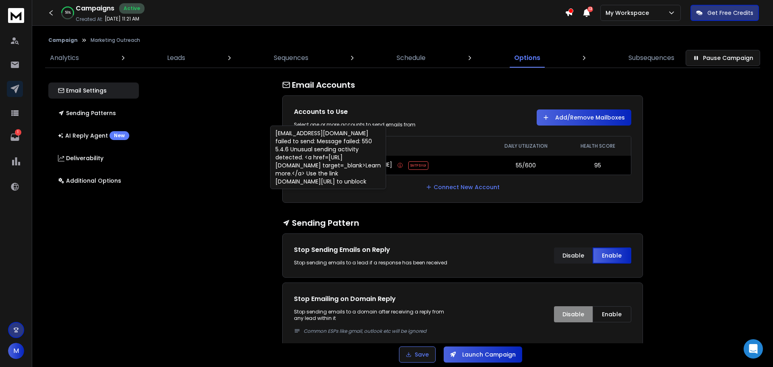  What do you see at coordinates (64, 58) in the screenshot?
I see `p: Analytics` at bounding box center [64, 58].